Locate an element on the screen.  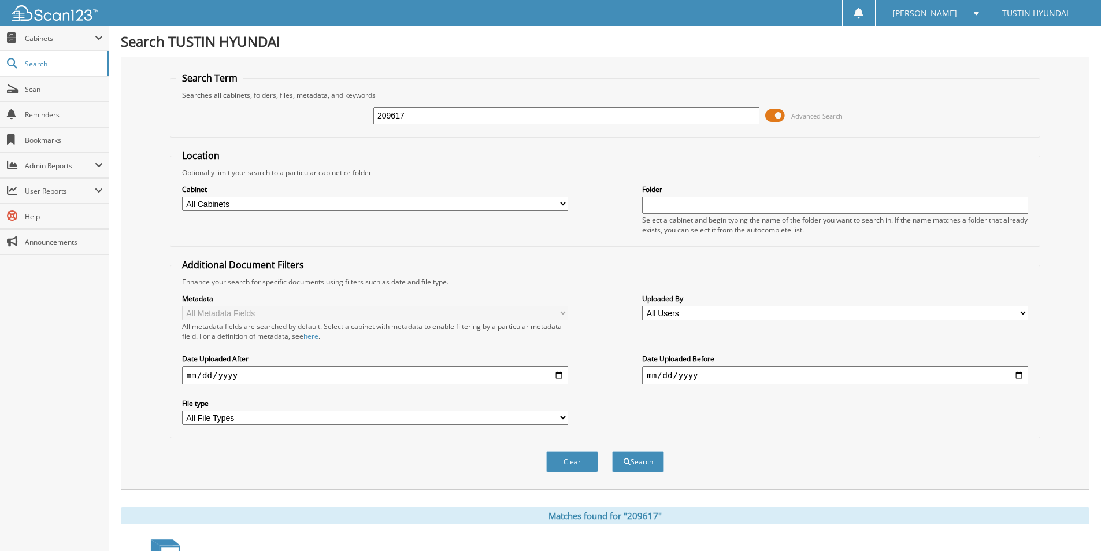
h1: Search TUSTIN HYUNDAI is located at coordinates (605, 41).